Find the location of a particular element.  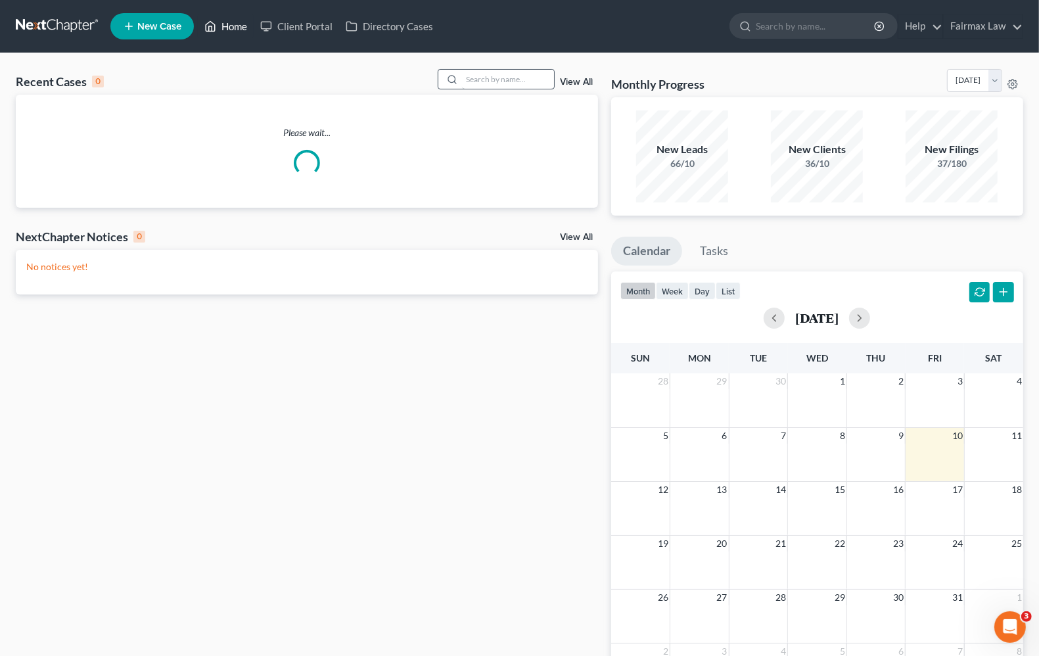

a: Fairmax Law is located at coordinates (983, 26).